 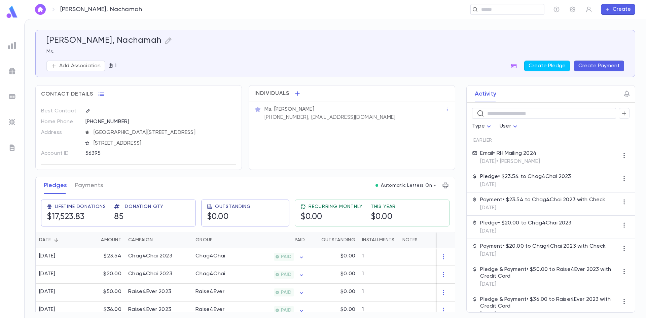 I want to click on button: Payments, so click(x=89, y=185).